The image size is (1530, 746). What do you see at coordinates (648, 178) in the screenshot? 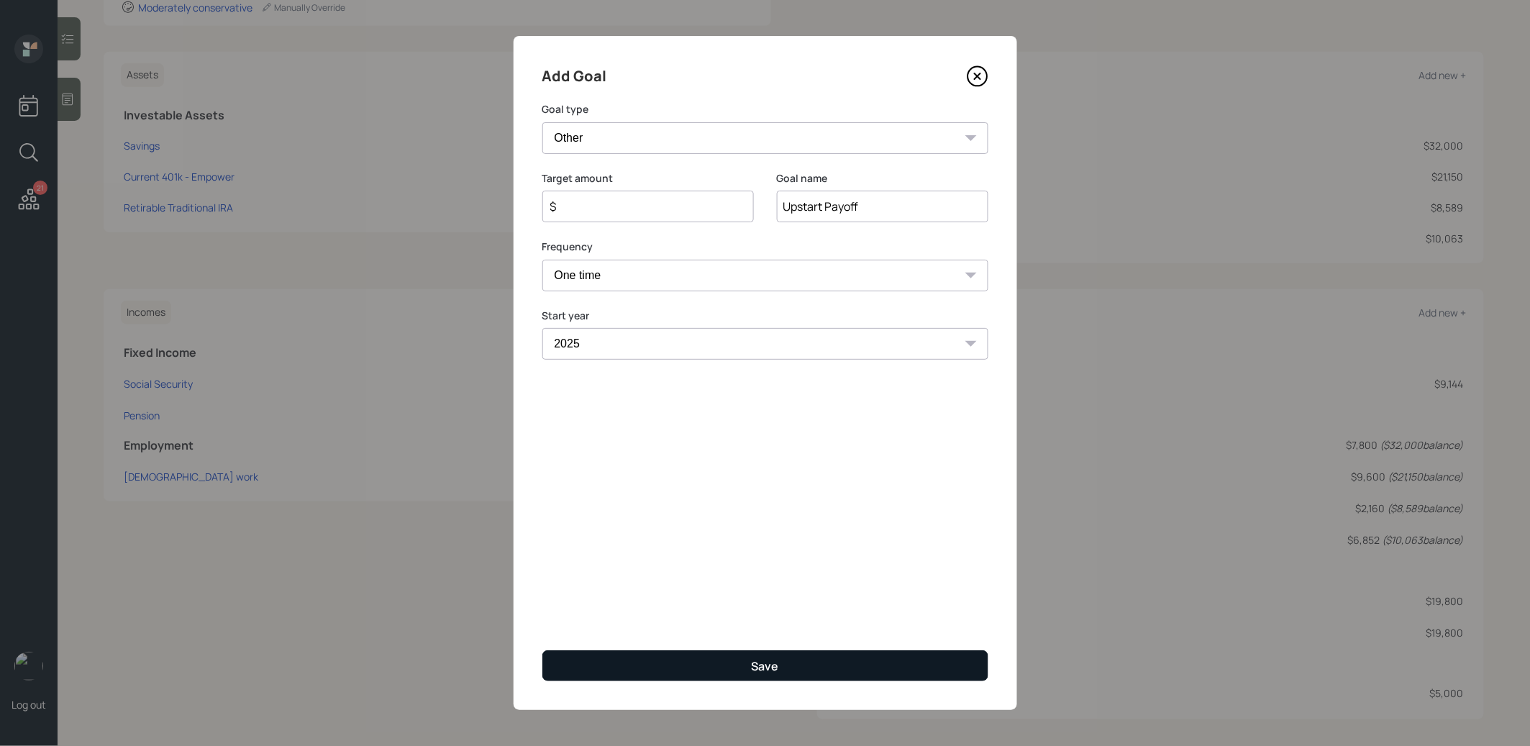
I see `label: Target amount` at bounding box center [648, 178].